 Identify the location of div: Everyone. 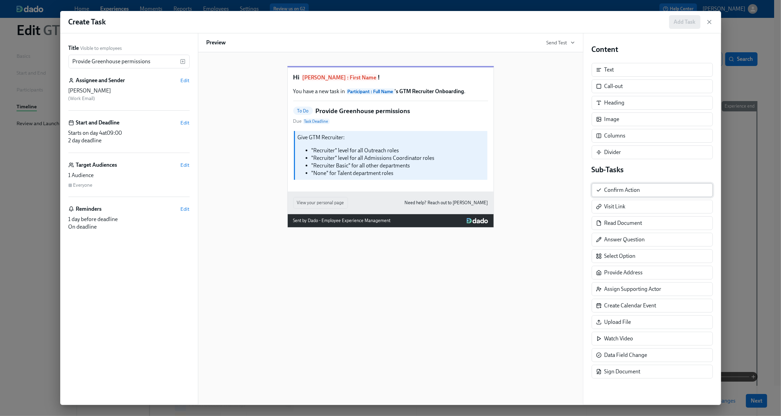
(83, 185).